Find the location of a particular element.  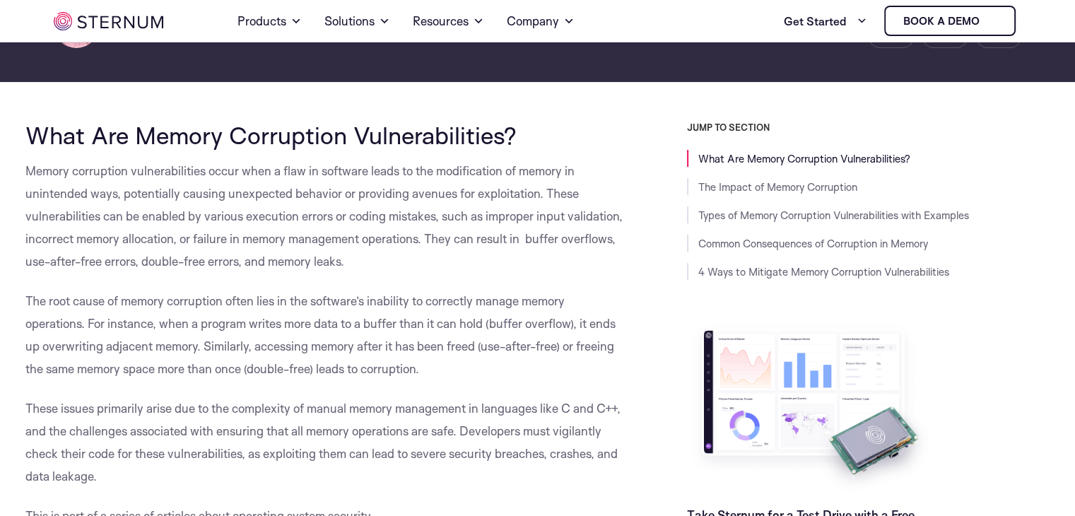

a: Resources is located at coordinates (448, 21).